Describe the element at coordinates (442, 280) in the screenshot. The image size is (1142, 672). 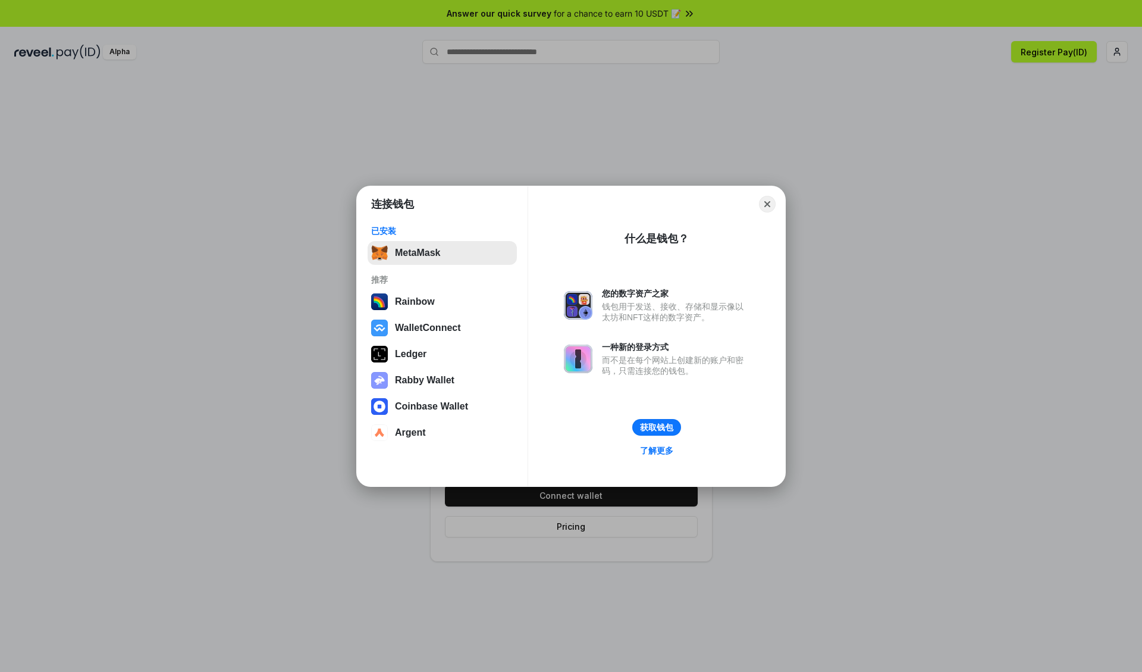
I see `div: 推荐` at that location.